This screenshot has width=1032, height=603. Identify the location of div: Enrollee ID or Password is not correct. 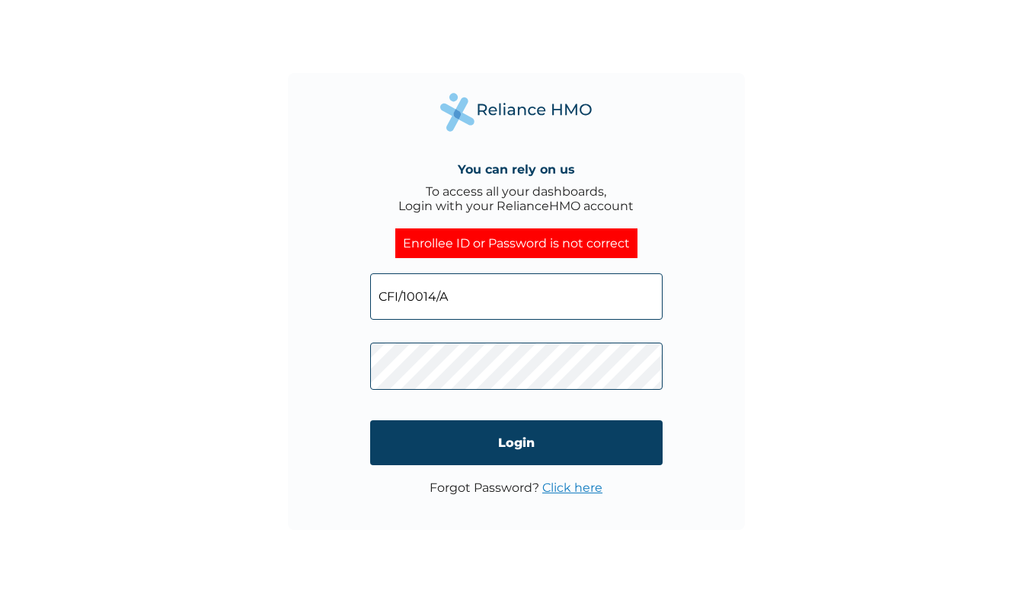
(516, 243).